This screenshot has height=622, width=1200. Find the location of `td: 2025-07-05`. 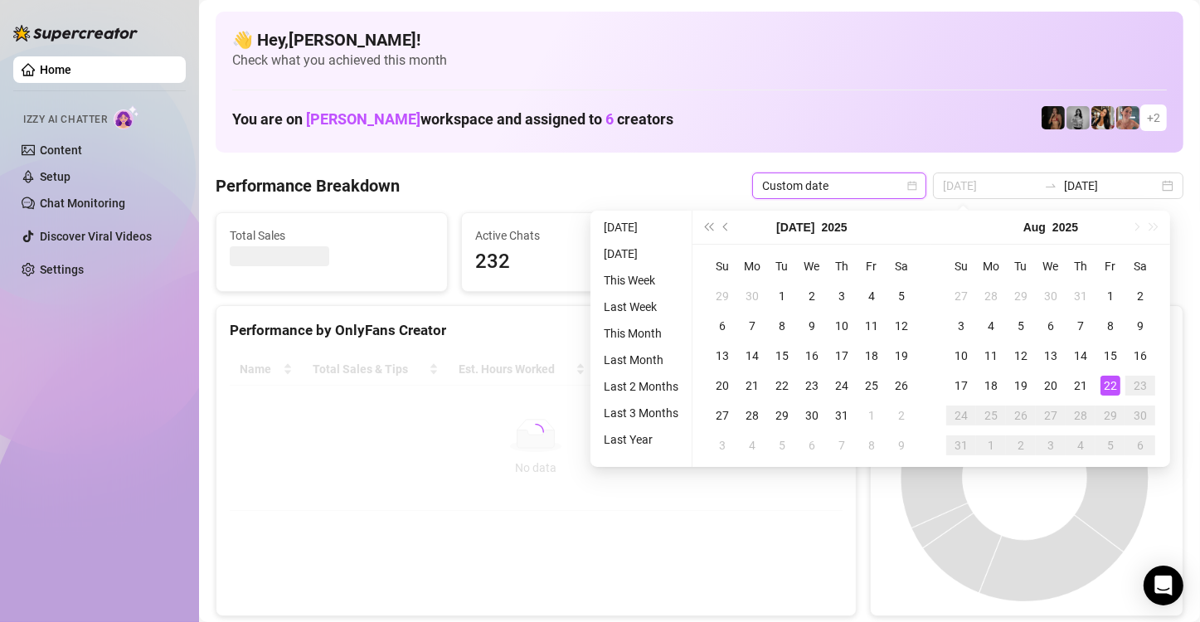

td: 2025-07-05 is located at coordinates (901, 296).